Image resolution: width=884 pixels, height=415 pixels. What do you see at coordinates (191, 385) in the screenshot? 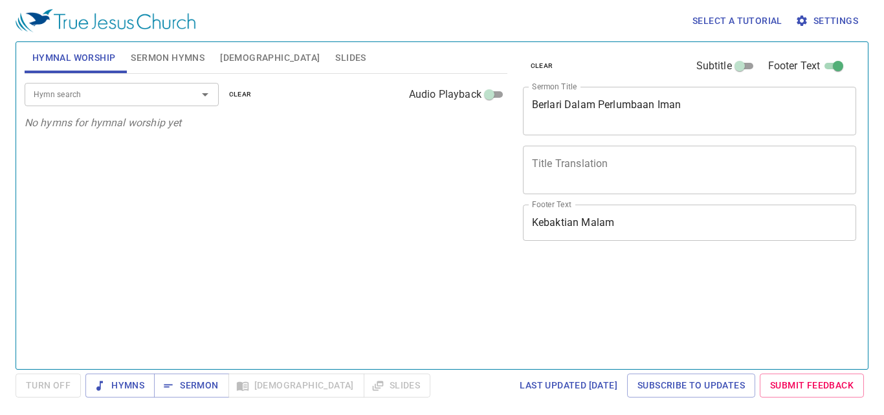
I see `button: Sermon` at bounding box center [191, 385].